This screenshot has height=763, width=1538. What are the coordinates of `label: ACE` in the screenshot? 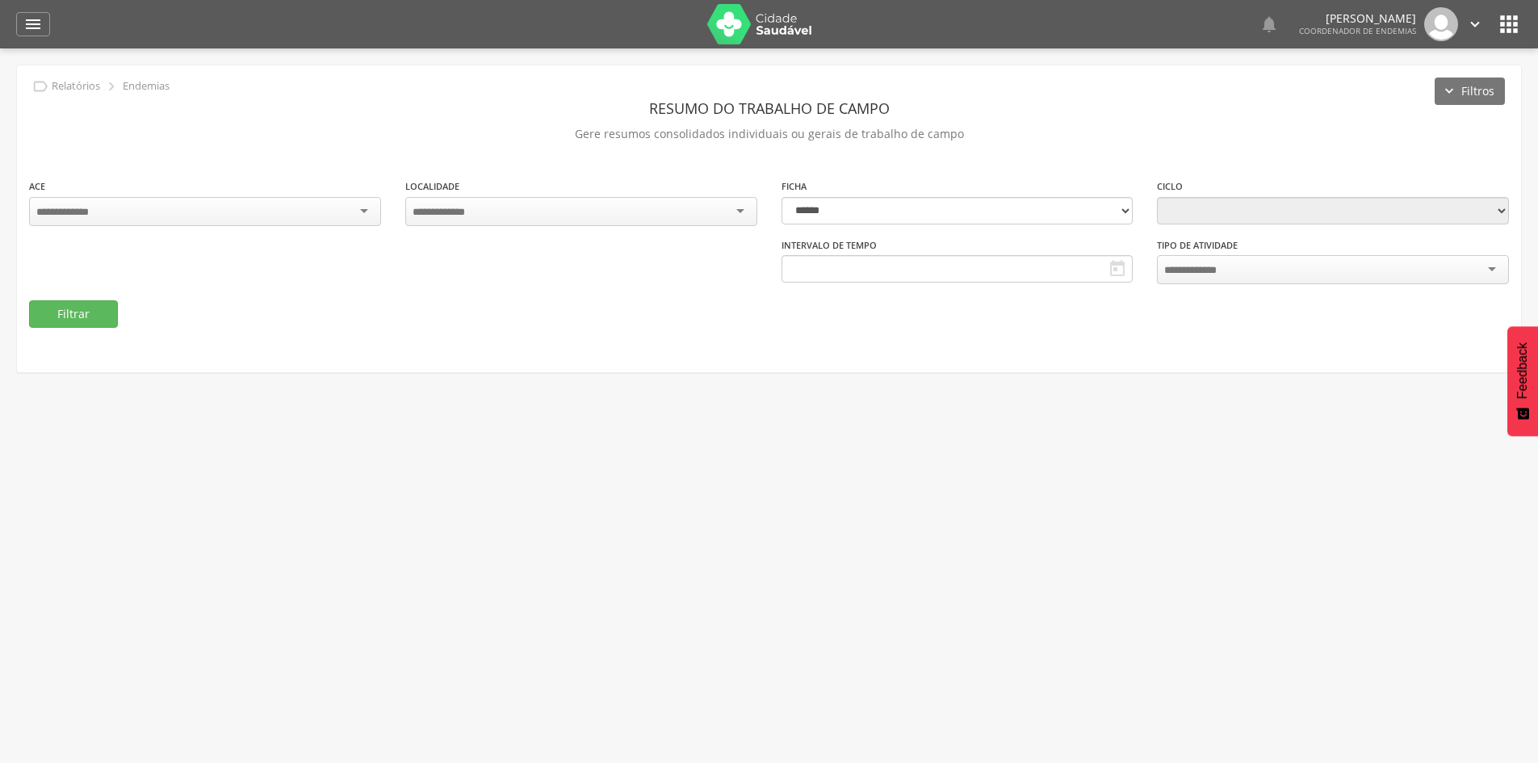 It's located at (37, 187).